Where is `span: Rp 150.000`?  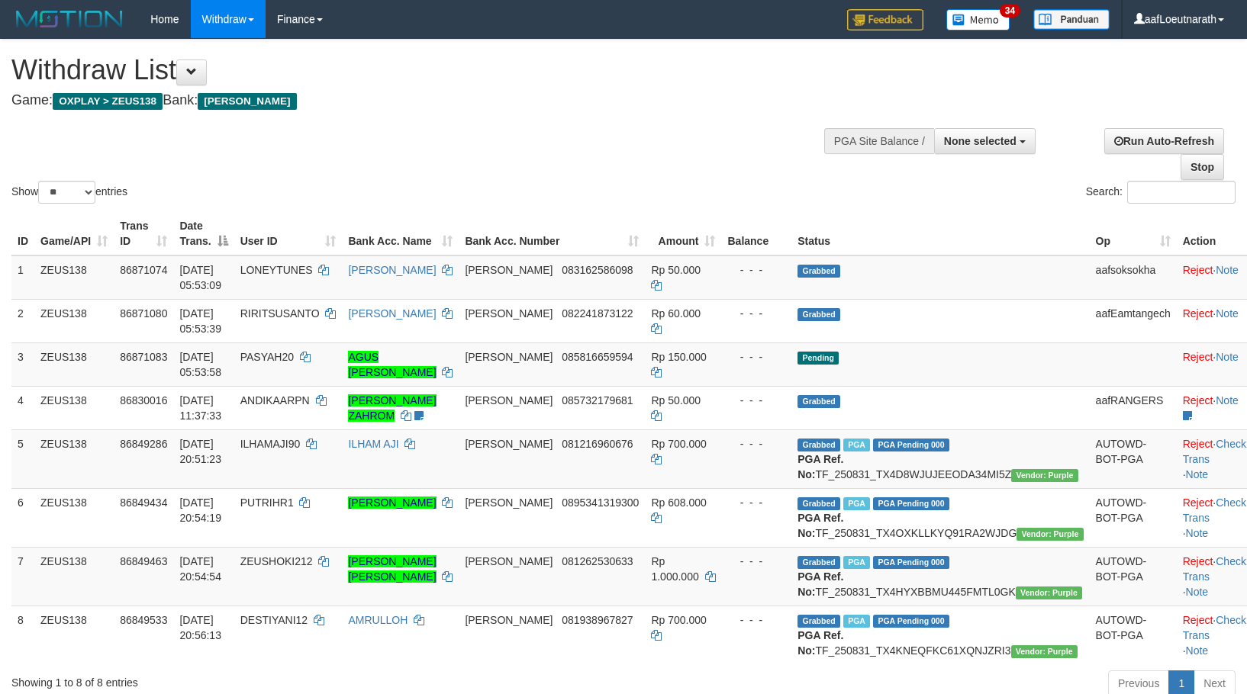 span: Rp 150.000 is located at coordinates (678, 357).